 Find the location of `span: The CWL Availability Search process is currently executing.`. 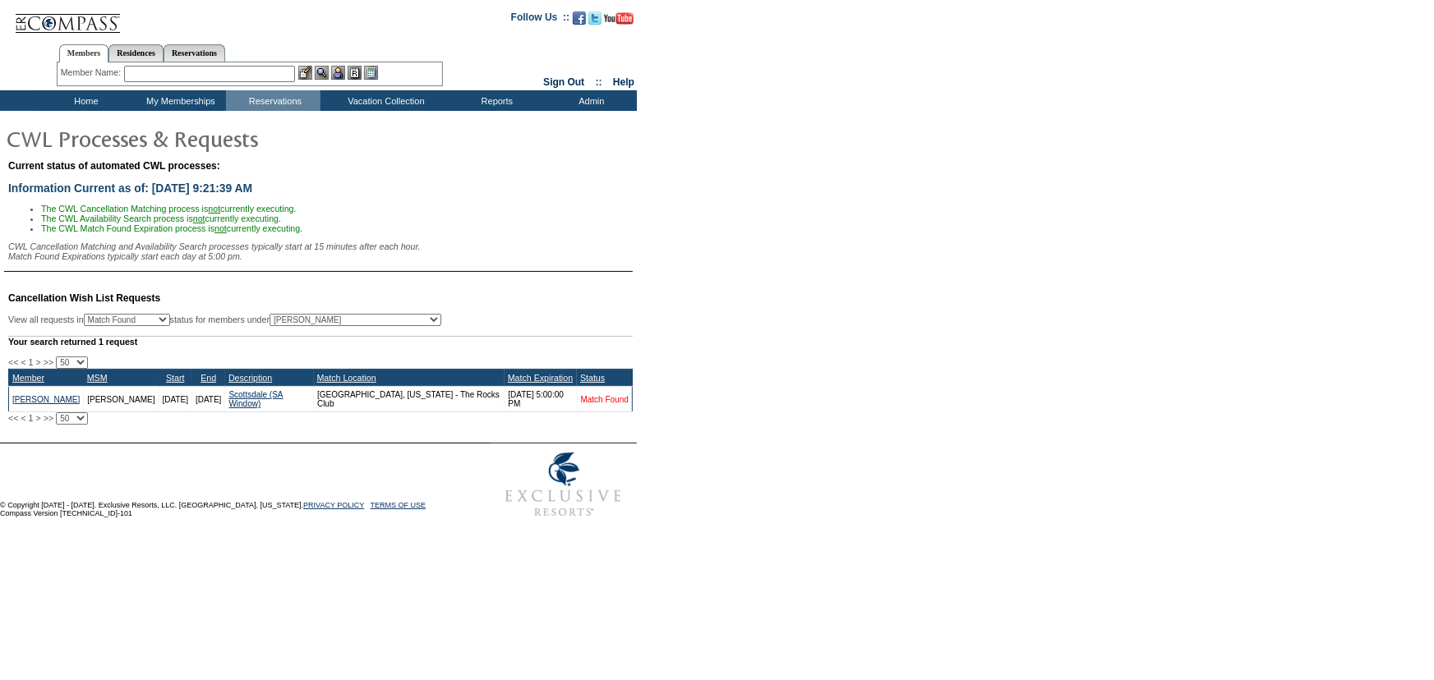

span: The CWL Availability Search process is currently executing. is located at coordinates (161, 219).